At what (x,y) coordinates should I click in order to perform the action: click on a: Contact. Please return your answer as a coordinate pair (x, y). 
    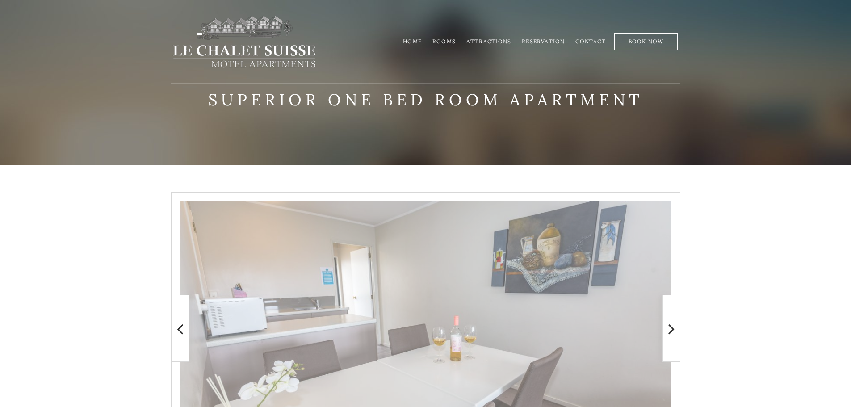
    Looking at the image, I should click on (590, 41).